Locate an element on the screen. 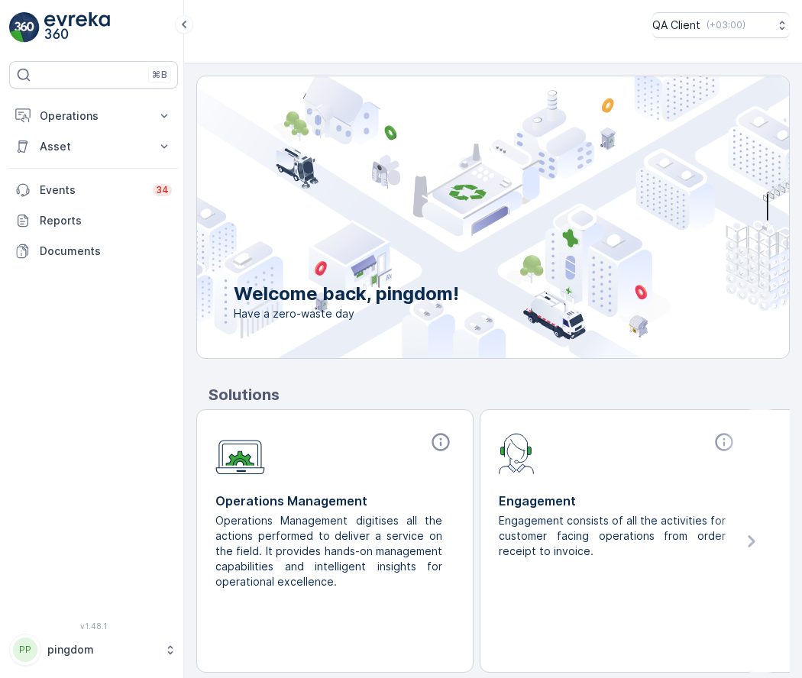 The height and width of the screenshot is (678, 802). p: pingdom is located at coordinates (102, 650).